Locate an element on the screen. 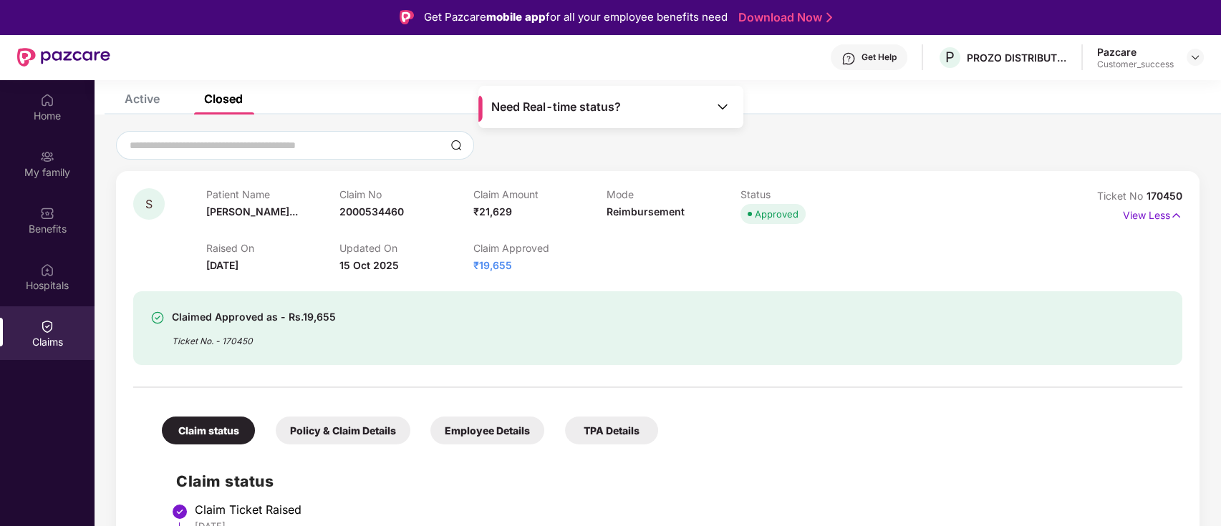  div: TPA Details is located at coordinates (611, 430).